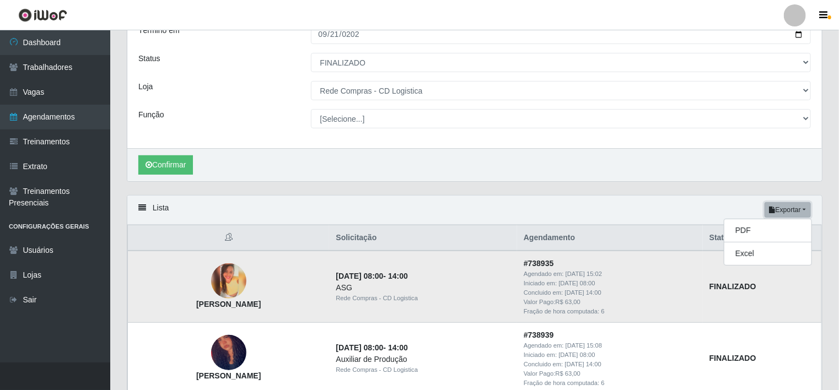 The image size is (839, 390). Describe the element at coordinates (423, 238) in the screenshot. I see `th: Solicitação` at that location.